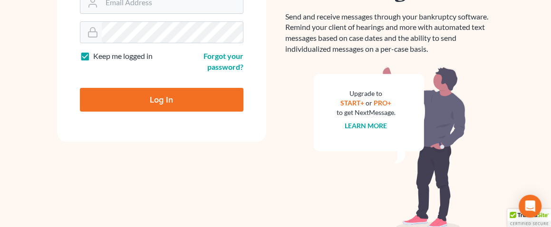 The width and height of the screenshot is (551, 227). Describe the element at coordinates (366, 94) in the screenshot. I see `div: Upgrade to` at that location.